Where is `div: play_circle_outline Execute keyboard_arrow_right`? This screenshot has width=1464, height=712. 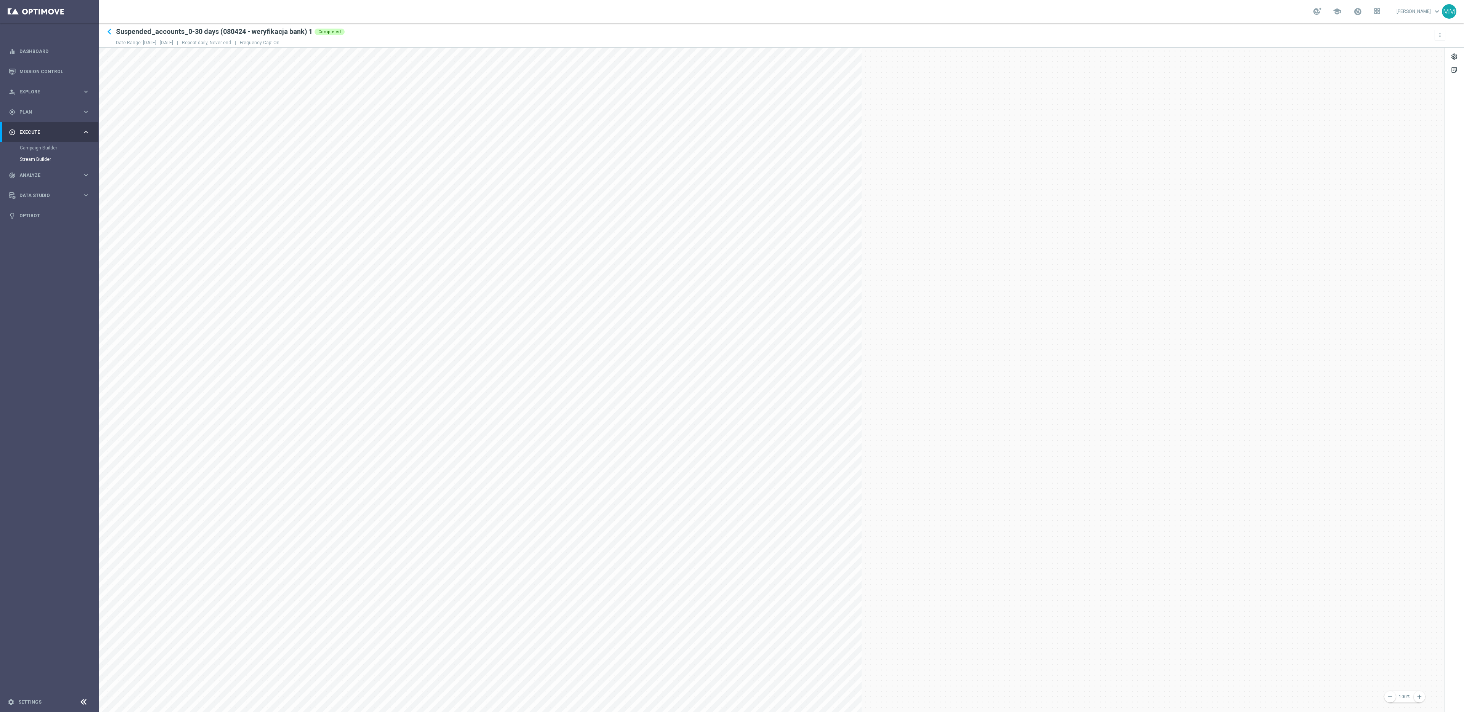
div: play_circle_outline Execute keyboard_arrow_right is located at coordinates (49, 132).